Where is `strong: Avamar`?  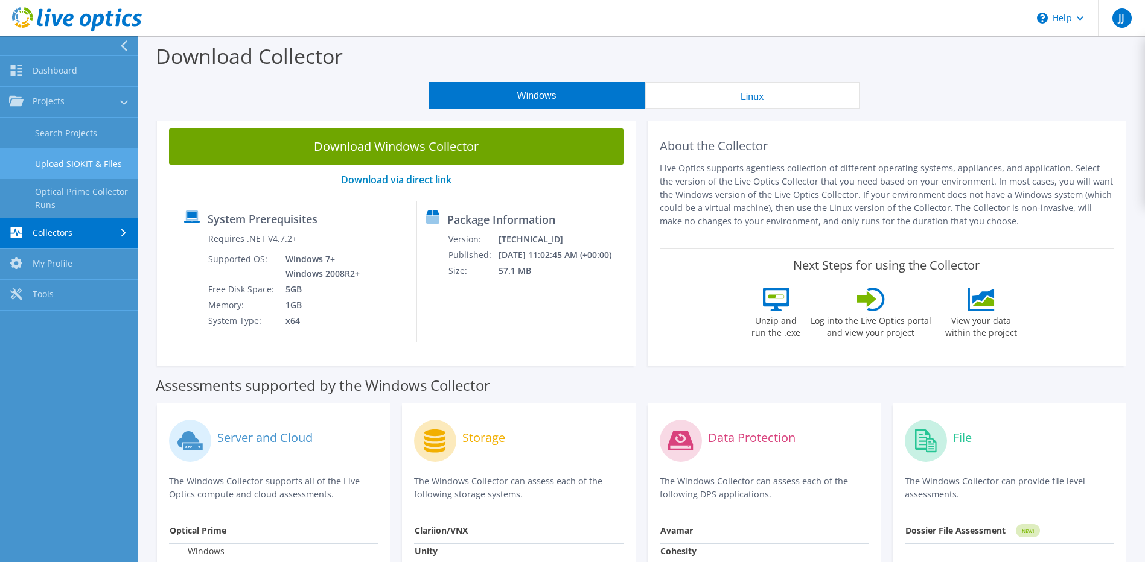 strong: Avamar is located at coordinates (676, 530).